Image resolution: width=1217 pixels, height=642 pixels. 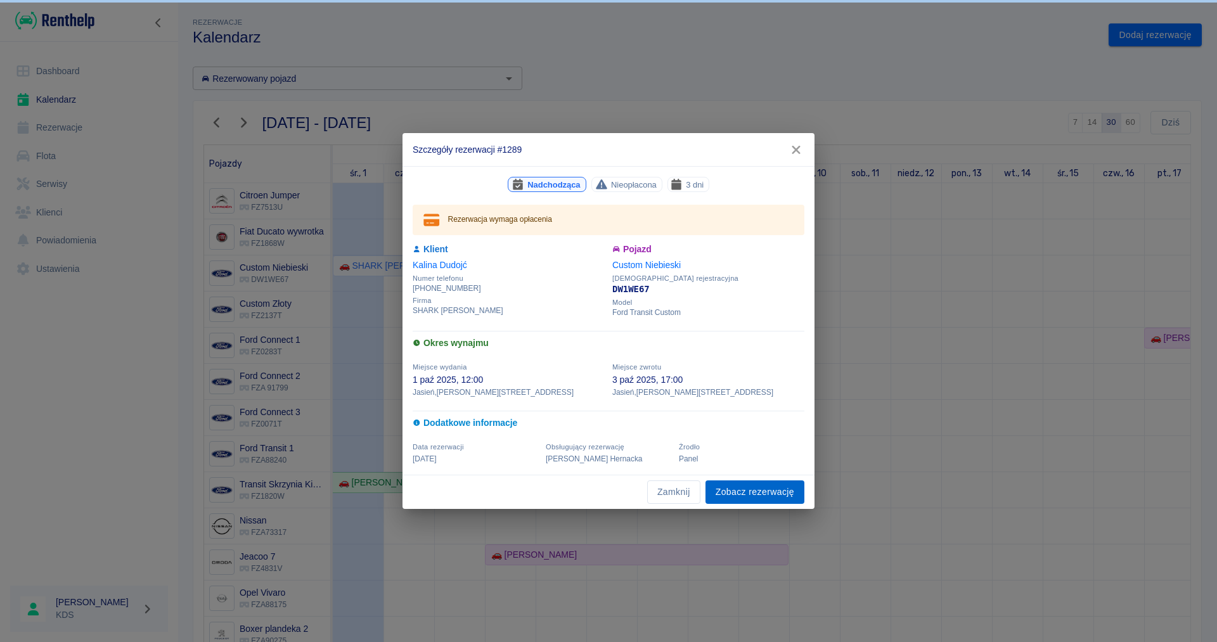 What do you see at coordinates (585, 447) in the screenshot?
I see `span: Obsługujący rezerwację` at bounding box center [585, 447].